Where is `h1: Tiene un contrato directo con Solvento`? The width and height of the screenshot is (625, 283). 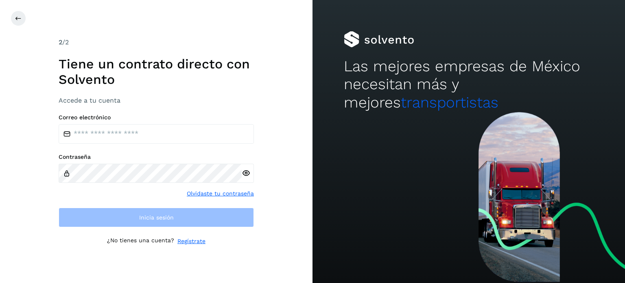
h1: Tiene un contrato directo con Solvento is located at coordinates (156, 72).